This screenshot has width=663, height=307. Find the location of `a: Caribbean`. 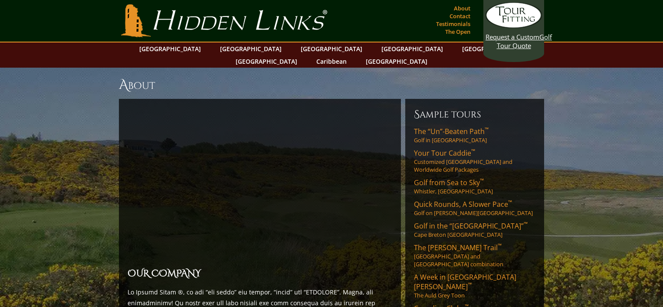

a: Caribbean is located at coordinates (331, 61).